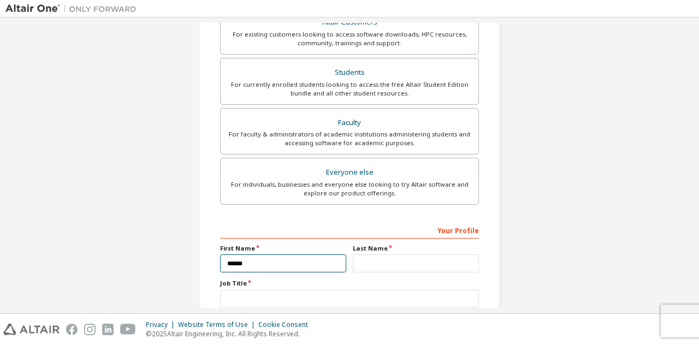 The height and width of the screenshot is (345, 699). What do you see at coordinates (350, 89) in the screenshot?
I see `div: For currently enrolled students looking to access the free Altair Student Edition bundle and all ...` at bounding box center [350, 89].